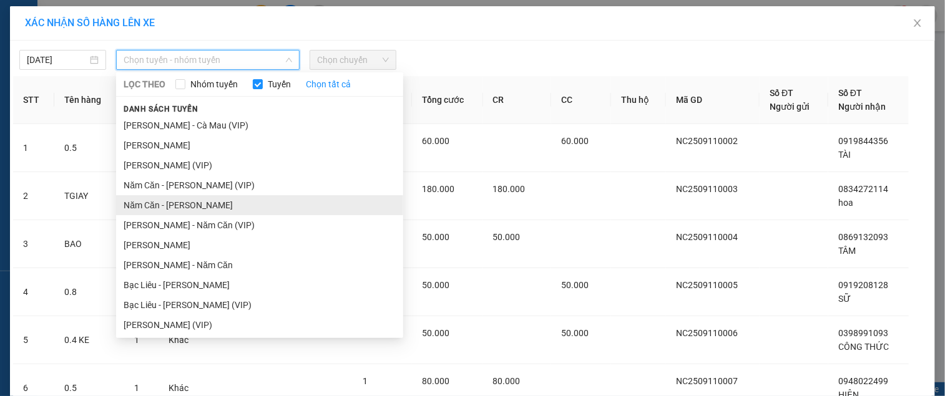 This screenshot has height=396, width=945. Describe the element at coordinates (517, 100) in the screenshot. I see `th: CR` at that location.